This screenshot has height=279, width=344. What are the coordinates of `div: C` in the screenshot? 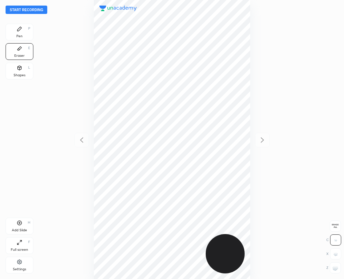 It's located at (334, 240).